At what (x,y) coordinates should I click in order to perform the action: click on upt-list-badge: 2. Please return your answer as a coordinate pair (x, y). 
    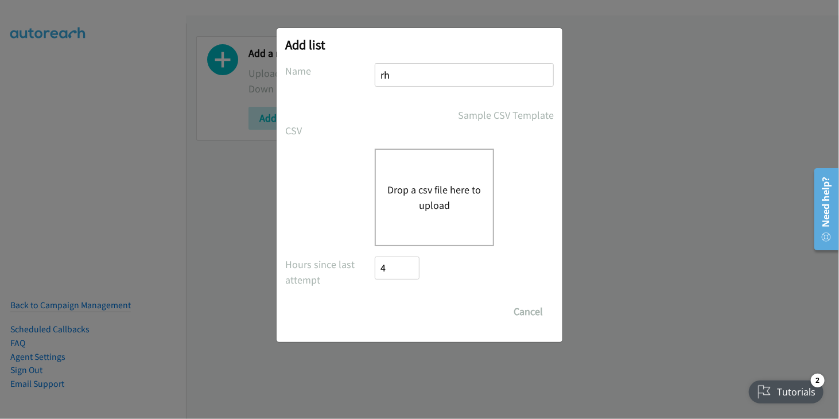
    Looking at the image, I should click on (76, 11).